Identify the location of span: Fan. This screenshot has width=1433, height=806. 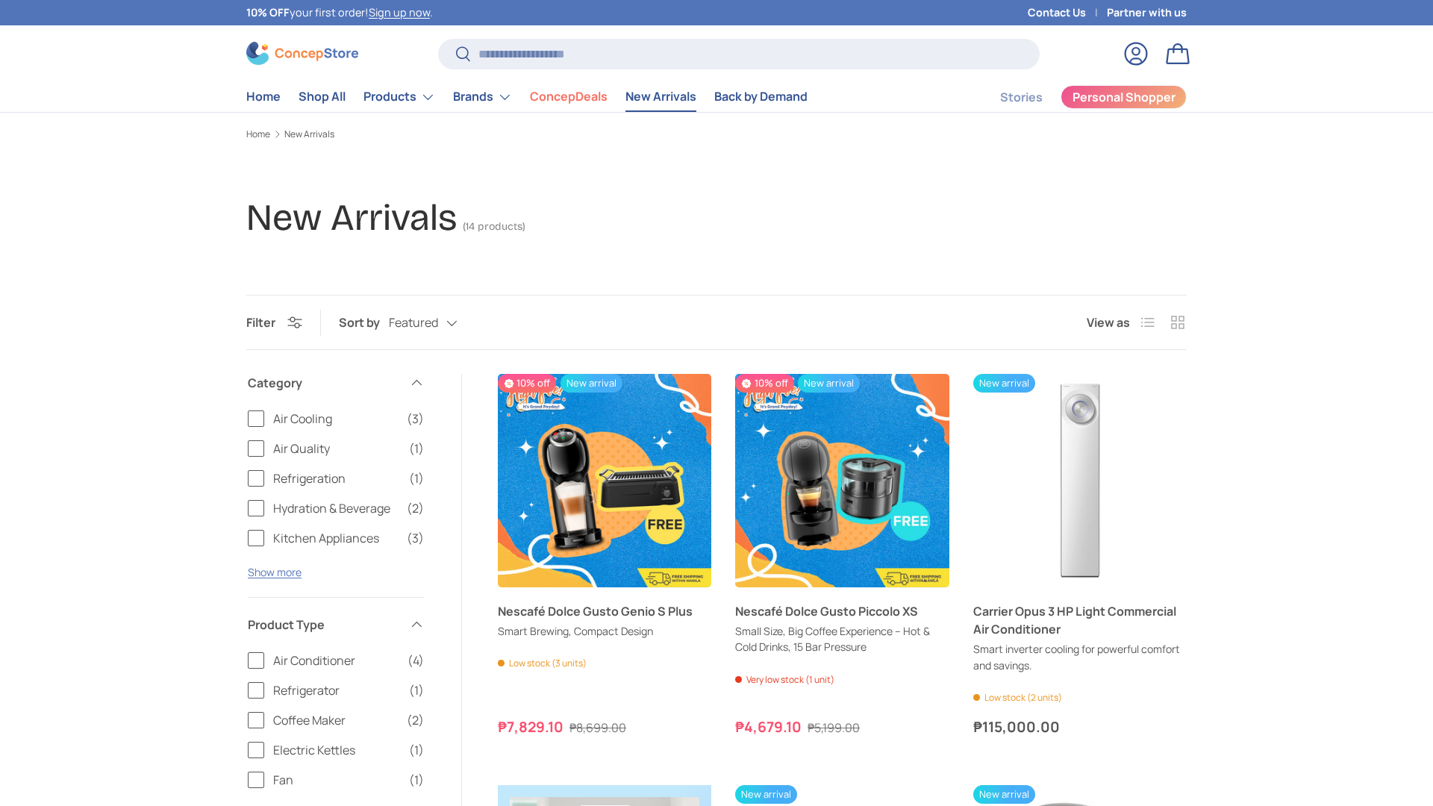
(337, 780).